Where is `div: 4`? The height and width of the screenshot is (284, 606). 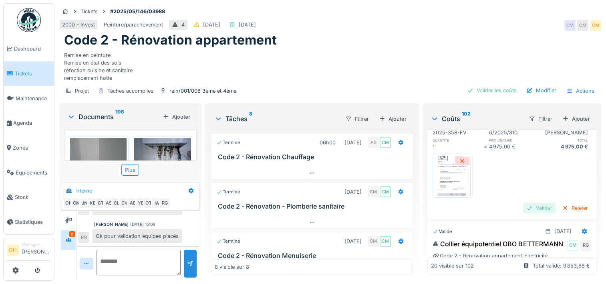 div: 4 is located at coordinates (183, 24).